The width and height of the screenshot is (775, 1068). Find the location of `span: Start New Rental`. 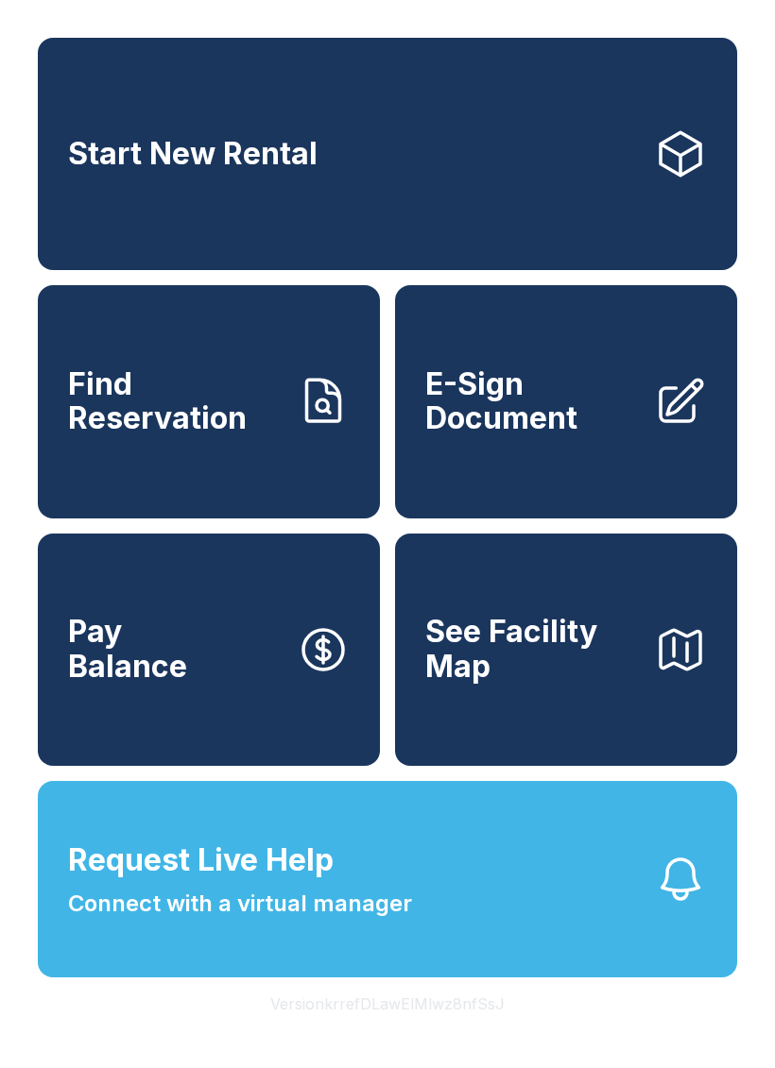

span: Start New Rental is located at coordinates (193, 154).